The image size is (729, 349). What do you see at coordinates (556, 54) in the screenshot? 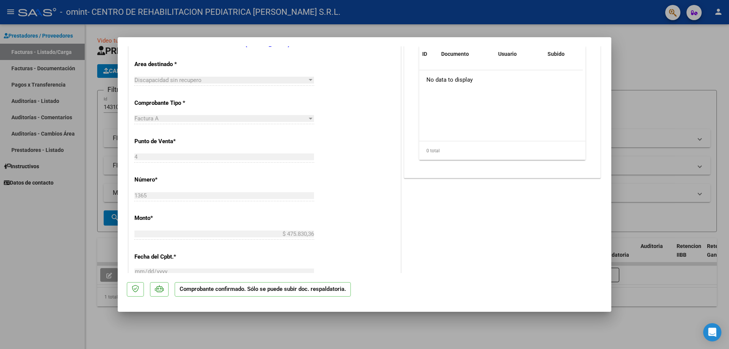
I see `span: Subido` at bounding box center [556, 54].